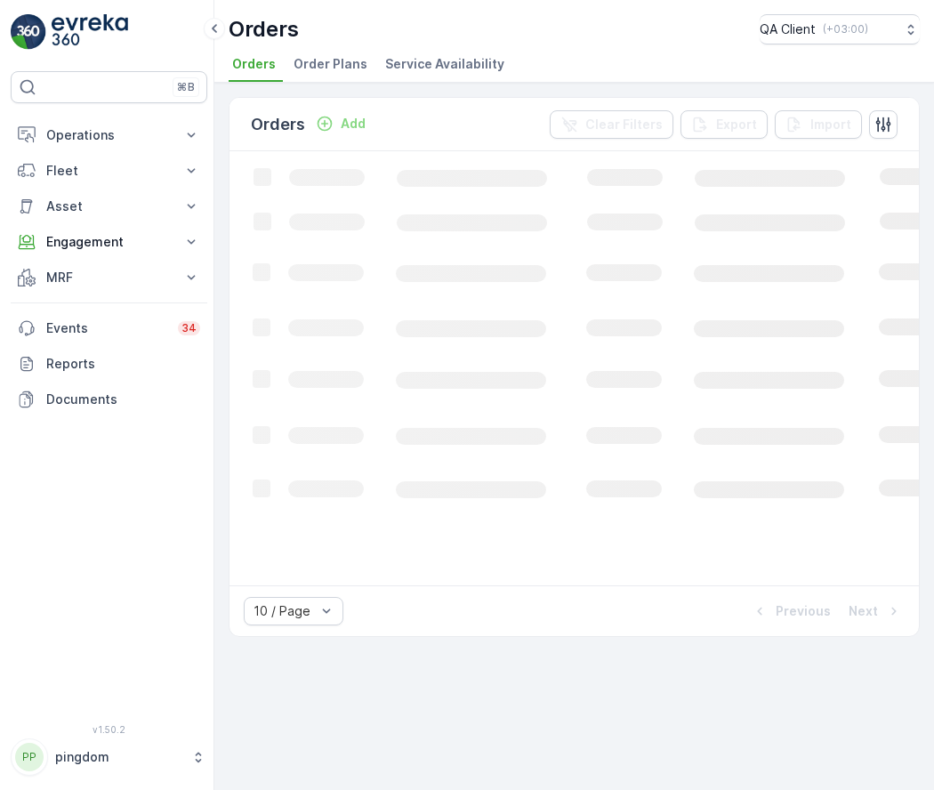 The width and height of the screenshot is (934, 790). I want to click on button: PPpingdom, so click(109, 757).